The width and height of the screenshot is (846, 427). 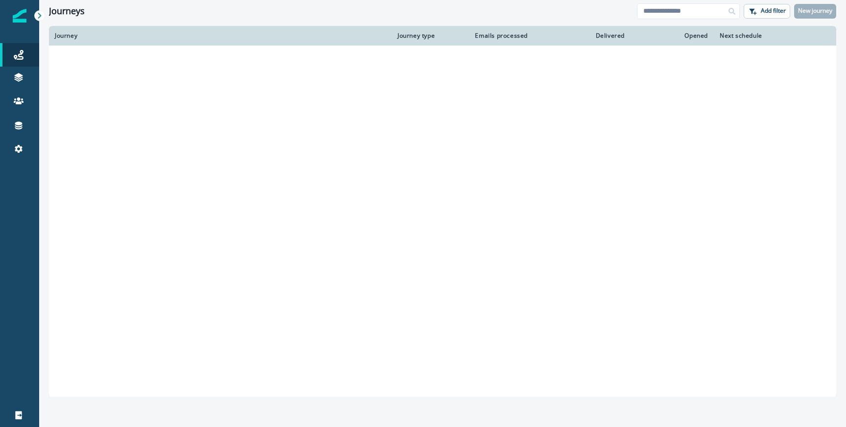 I want to click on div: Journey, so click(x=220, y=36).